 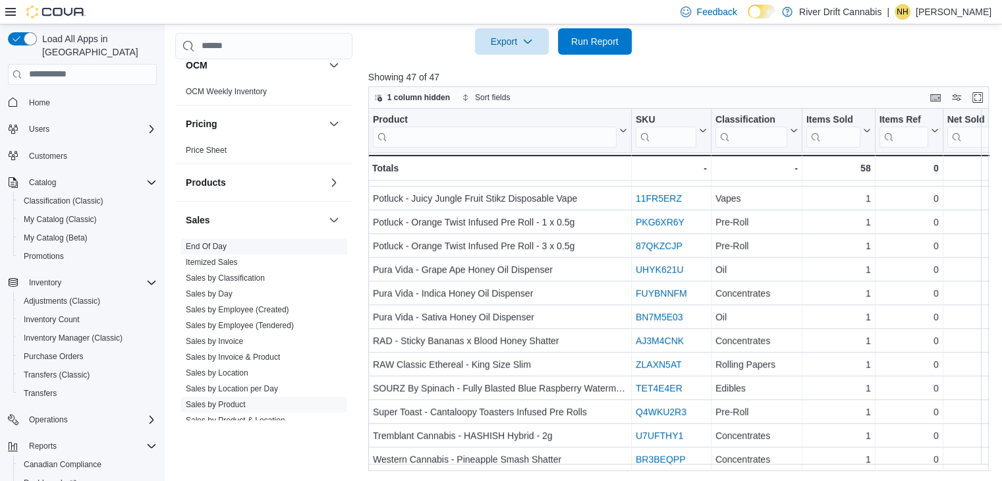 What do you see at coordinates (659, 435) in the screenshot?
I see `a: U7UFTHY1` at bounding box center [659, 435].